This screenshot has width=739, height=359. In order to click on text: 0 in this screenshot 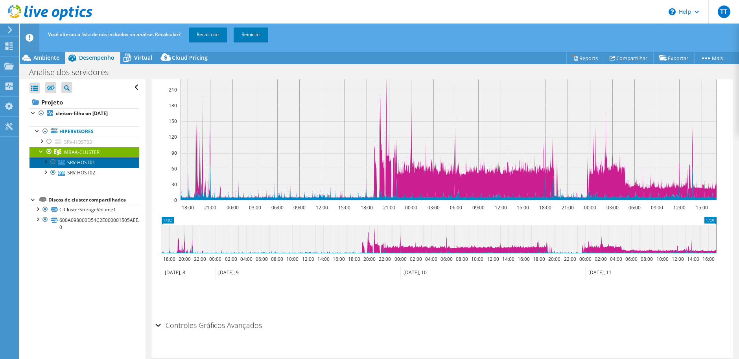, I will do `click(175, 200)`.